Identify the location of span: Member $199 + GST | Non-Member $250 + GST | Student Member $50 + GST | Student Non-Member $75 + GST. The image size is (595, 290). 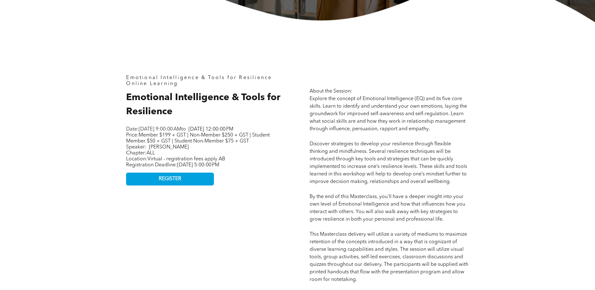
(198, 138).